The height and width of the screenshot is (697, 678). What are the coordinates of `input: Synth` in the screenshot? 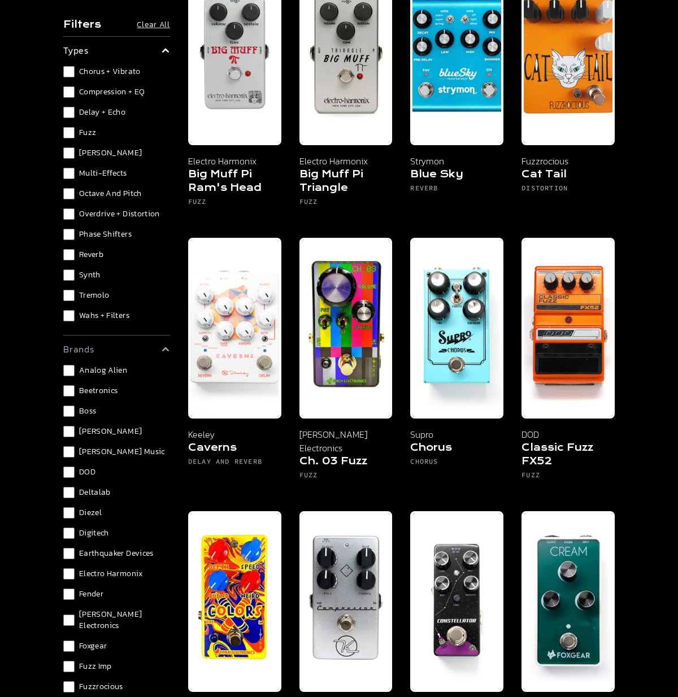 It's located at (69, 275).